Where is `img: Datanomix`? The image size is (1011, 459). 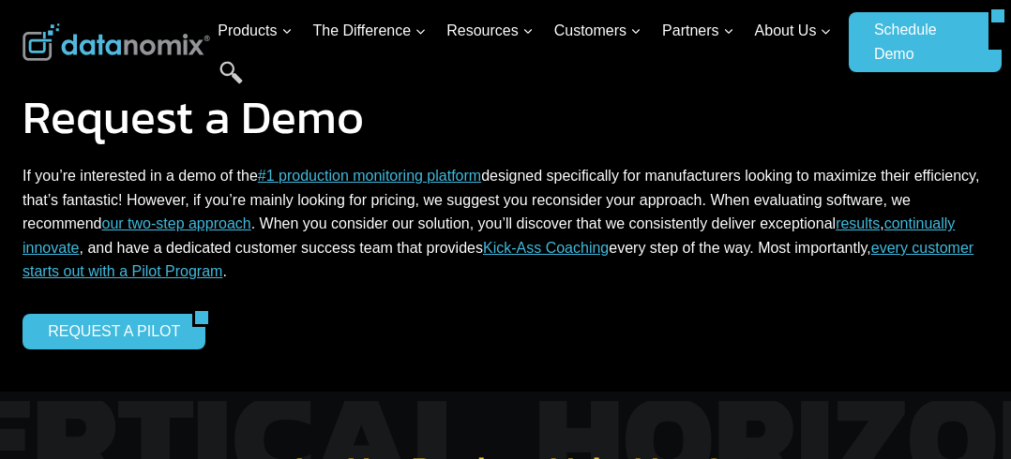 img: Datanomix is located at coordinates (116, 42).